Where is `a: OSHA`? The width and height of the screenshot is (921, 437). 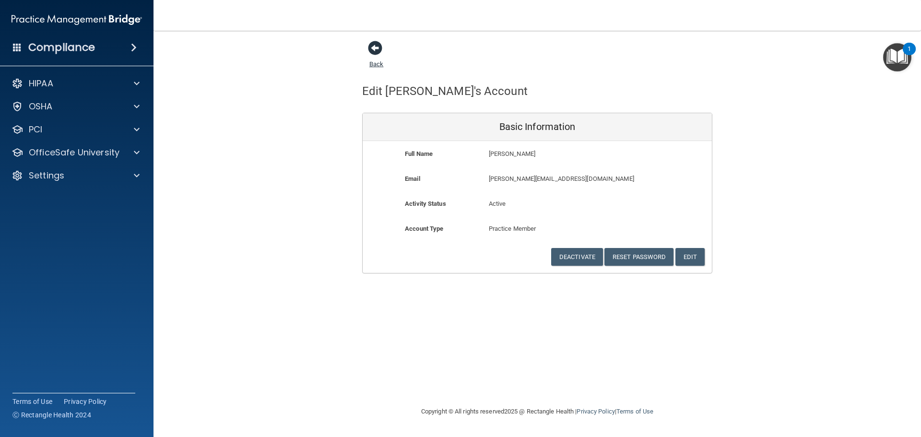 a: OSHA is located at coordinates (75, 107).